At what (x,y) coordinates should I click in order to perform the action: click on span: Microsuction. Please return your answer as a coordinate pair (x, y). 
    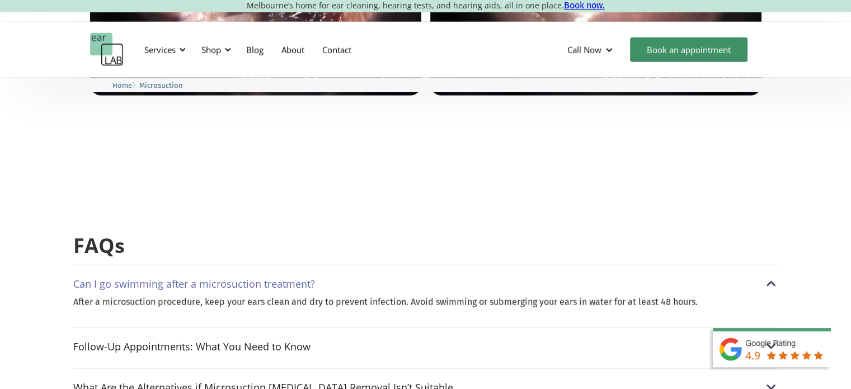
    Looking at the image, I should click on (161, 85).